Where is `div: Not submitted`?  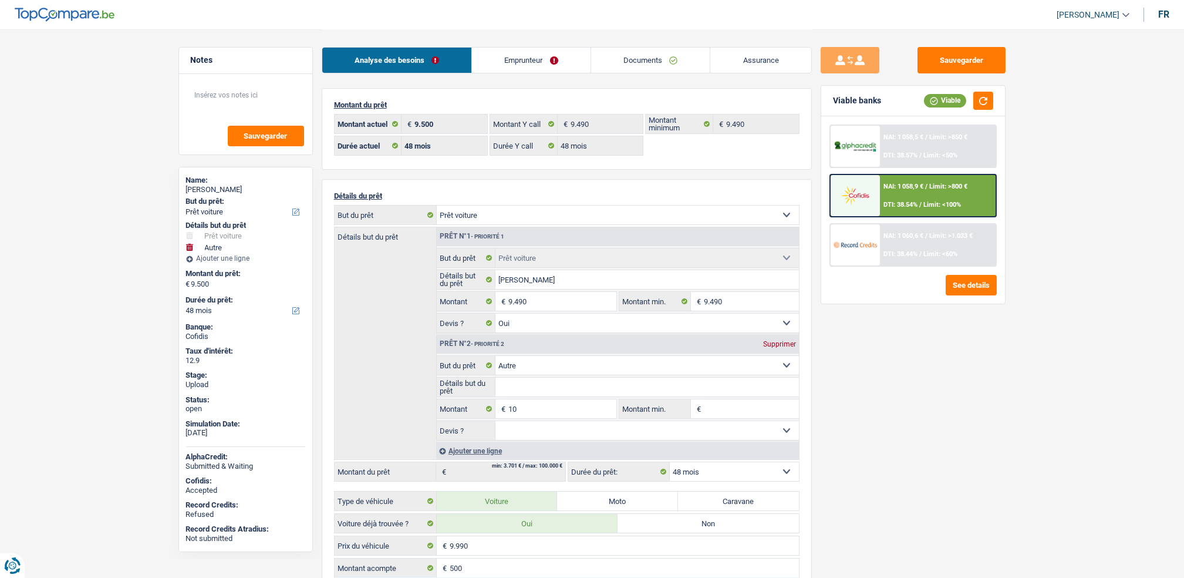
div: Not submitted is located at coordinates (245, 538).